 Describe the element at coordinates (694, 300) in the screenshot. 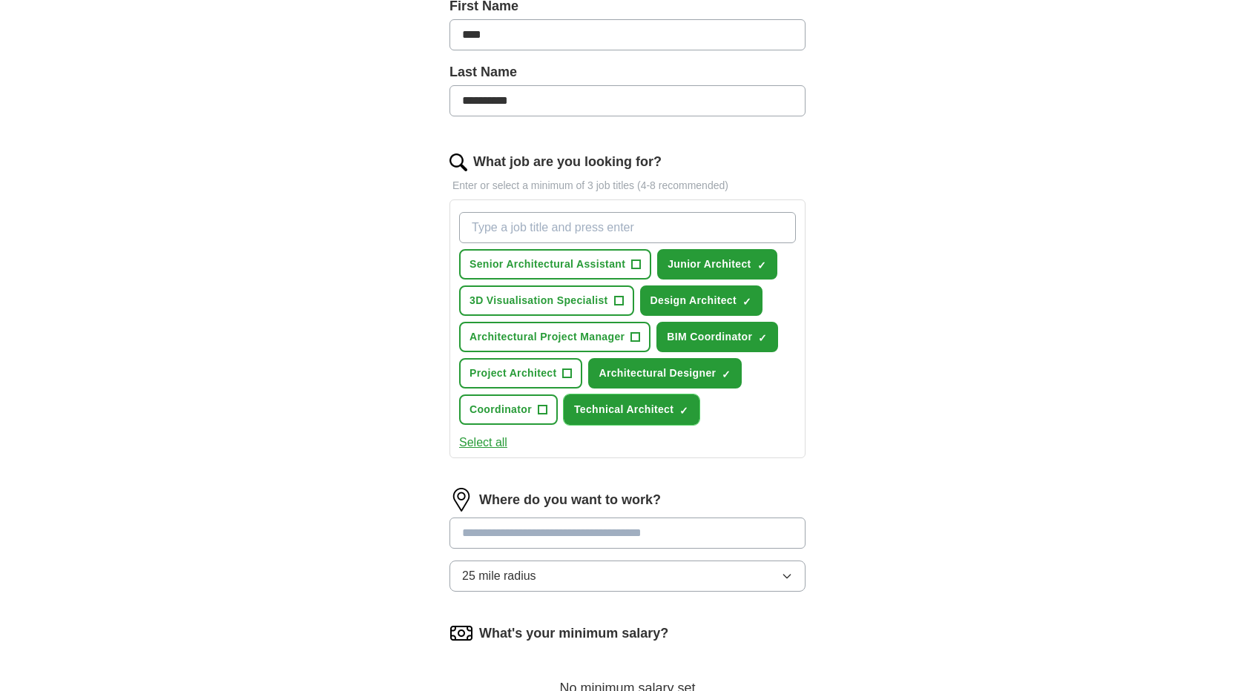

I see `span: Design Architect` at that location.